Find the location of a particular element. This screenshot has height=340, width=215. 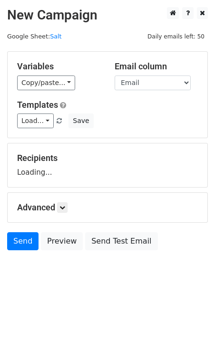

a: Copy/paste... is located at coordinates (46, 83).